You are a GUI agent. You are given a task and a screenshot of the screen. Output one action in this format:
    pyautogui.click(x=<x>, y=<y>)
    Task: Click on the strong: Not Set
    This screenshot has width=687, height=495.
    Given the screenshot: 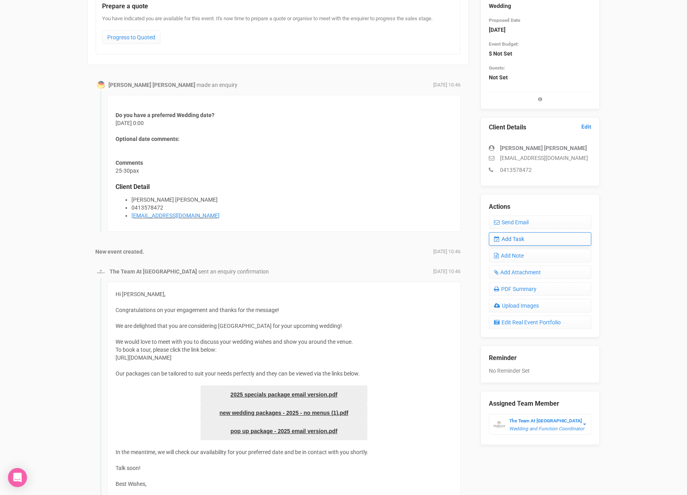 What is the action you would take?
    pyautogui.click(x=498, y=77)
    